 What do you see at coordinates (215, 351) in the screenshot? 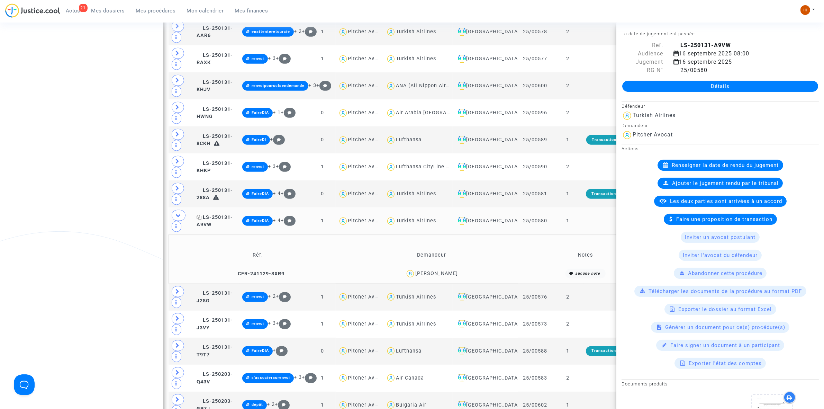
I see `span: LS-250131-T9T7` at bounding box center [215, 351].